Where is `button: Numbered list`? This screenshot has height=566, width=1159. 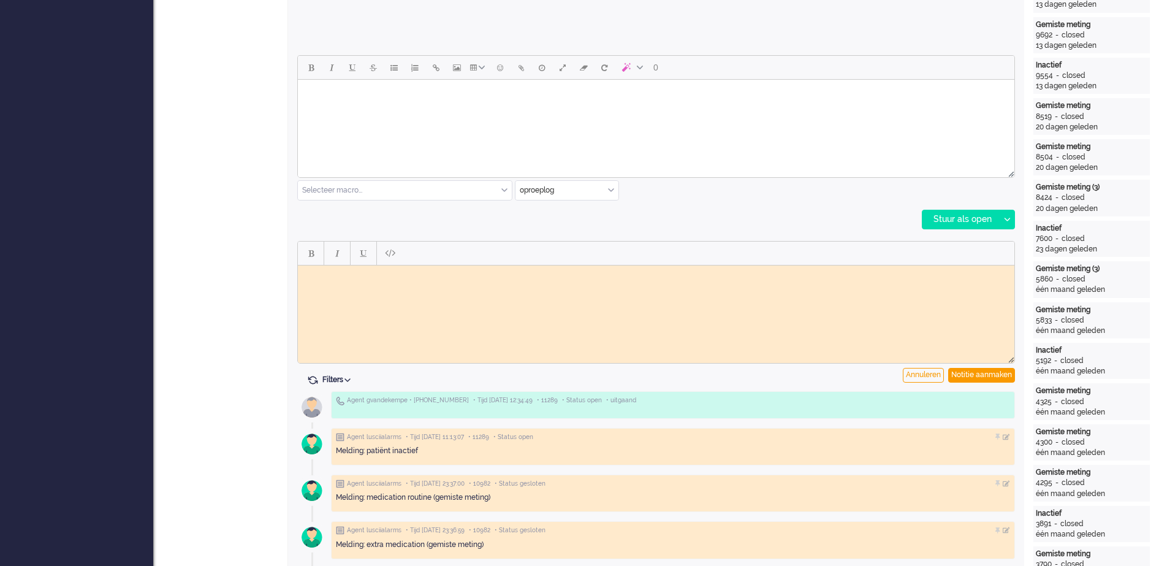 button: Numbered list is located at coordinates (415, 67).